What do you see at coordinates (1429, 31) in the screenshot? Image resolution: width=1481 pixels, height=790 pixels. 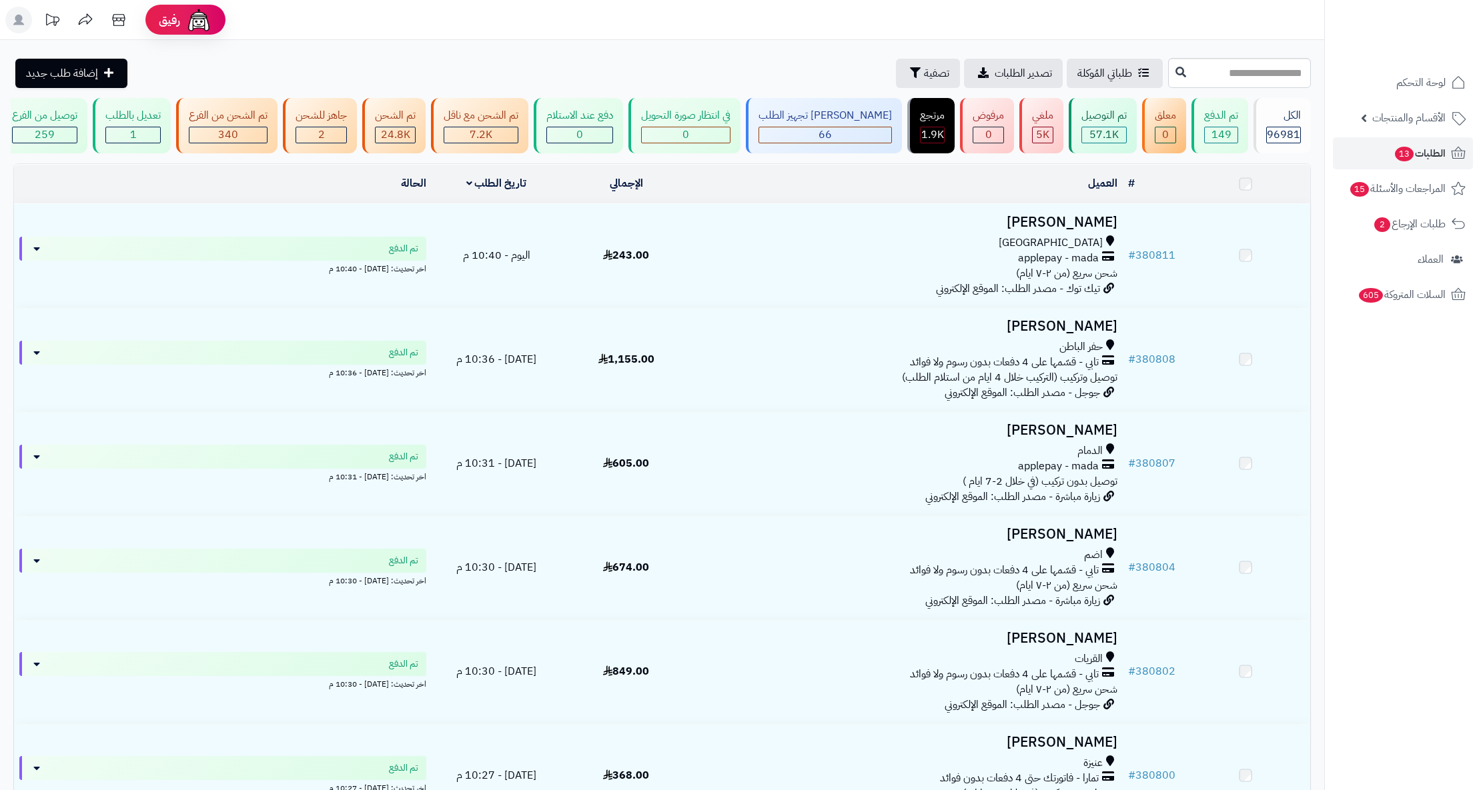 I see `img: logo-2.png` at bounding box center [1429, 31].